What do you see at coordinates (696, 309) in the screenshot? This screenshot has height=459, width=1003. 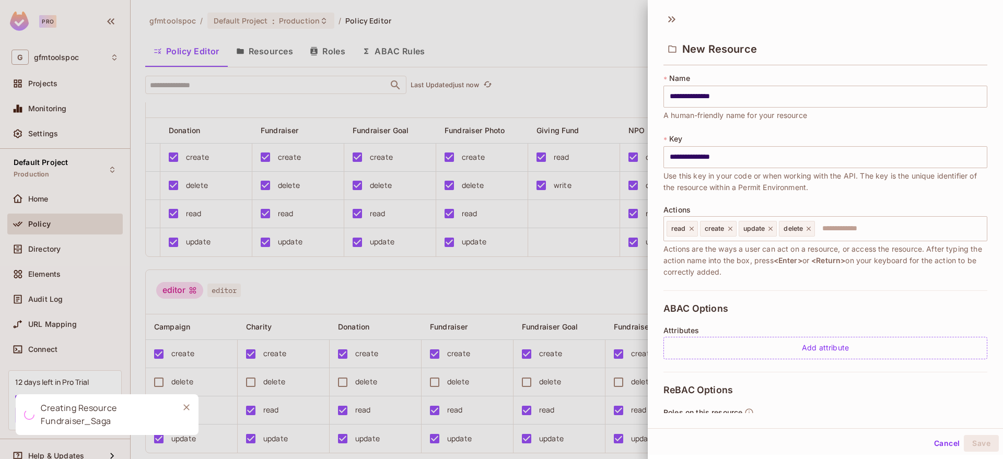 I see `span: ABAC Options` at bounding box center [696, 309].